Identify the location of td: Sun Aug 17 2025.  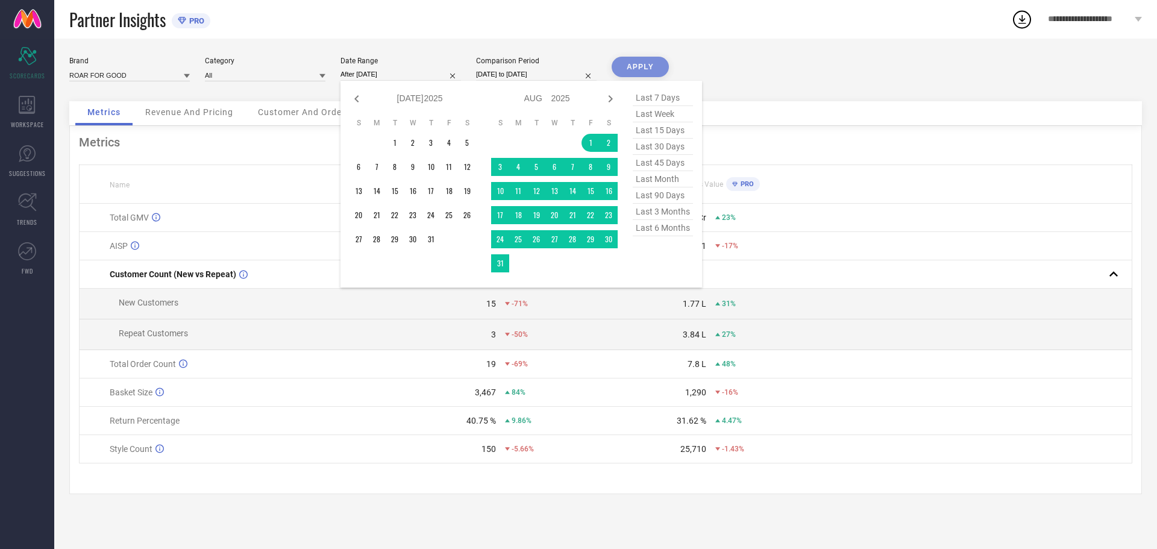
(500, 215).